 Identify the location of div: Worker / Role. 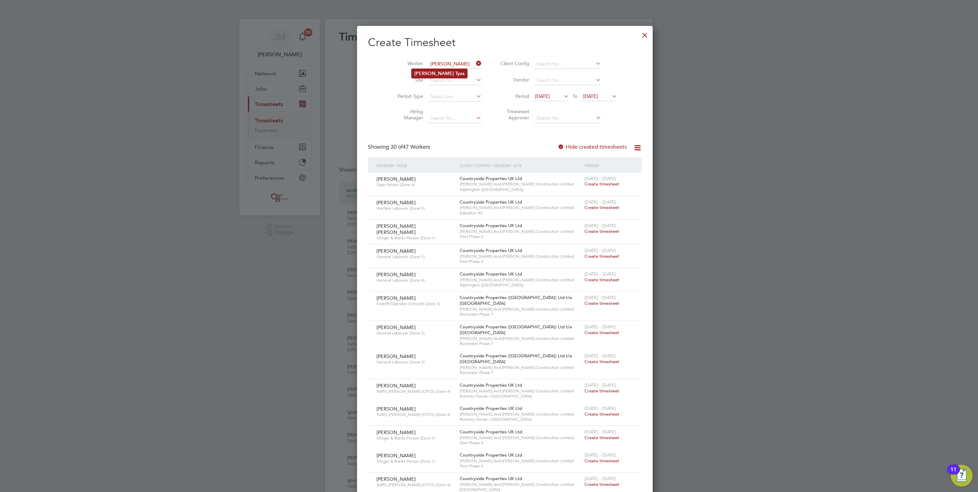
(417, 165).